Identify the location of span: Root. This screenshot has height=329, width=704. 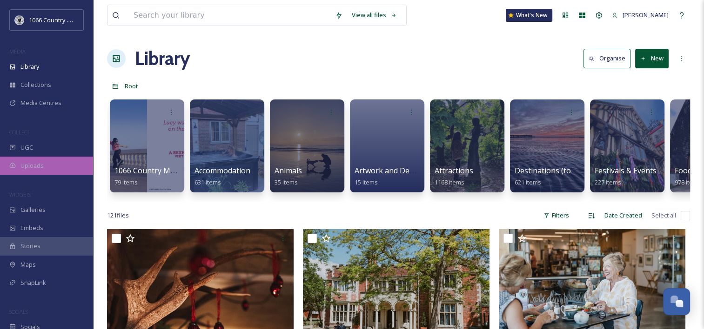
(131, 86).